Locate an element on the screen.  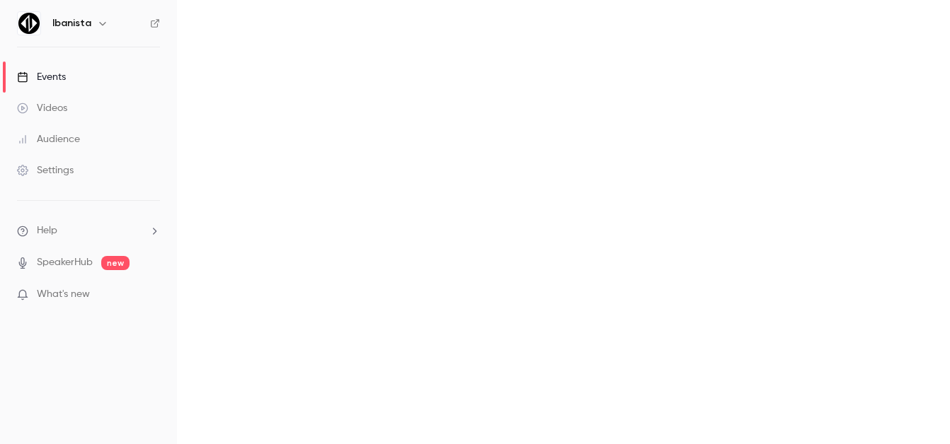
span: Help is located at coordinates (47, 231).